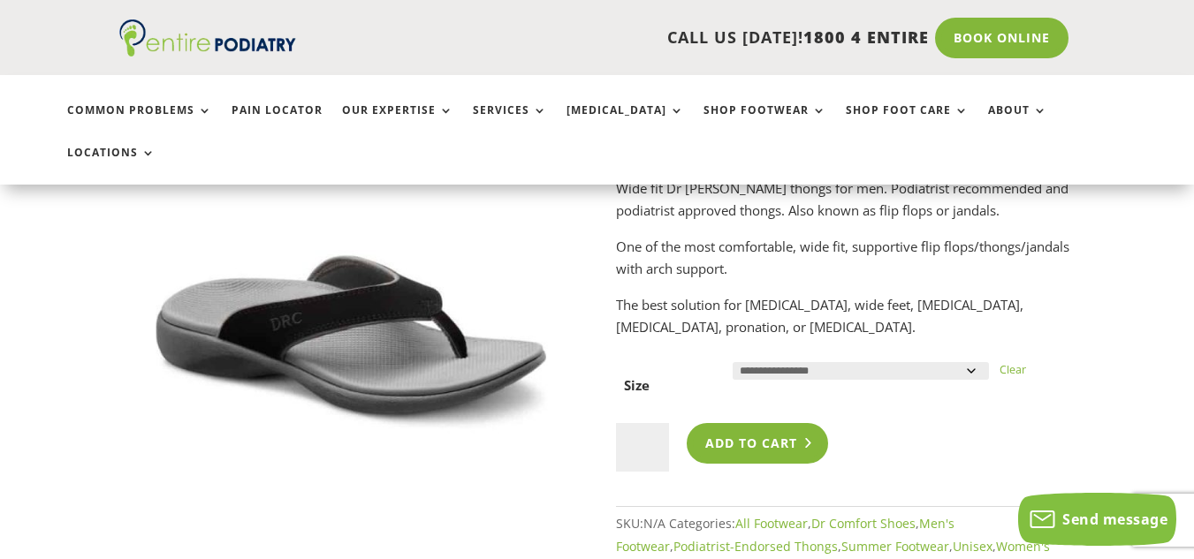 The image size is (1194, 559). What do you see at coordinates (636, 385) in the screenshot?
I see `label: Size` at bounding box center [636, 385].